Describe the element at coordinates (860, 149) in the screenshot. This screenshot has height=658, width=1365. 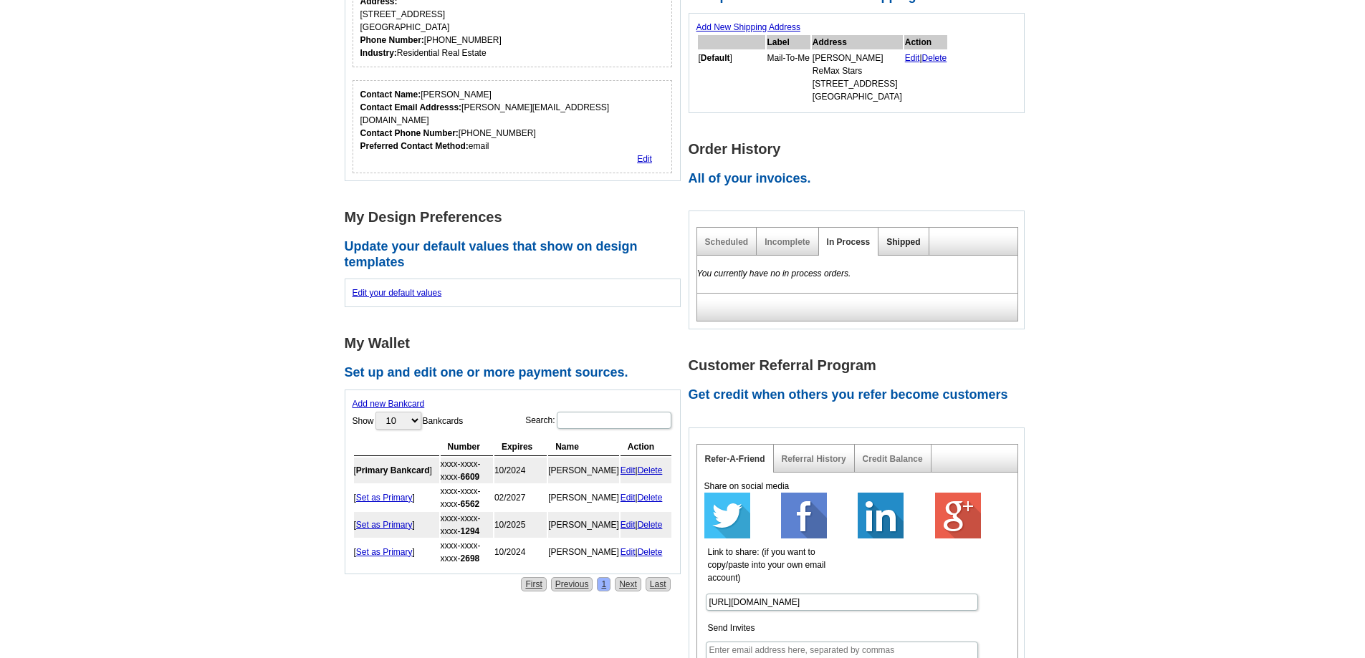
I see `h1: Order History` at that location.